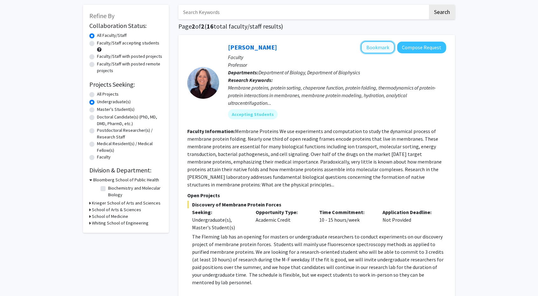 The width and height of the screenshot is (538, 296). I want to click on p: Application Deadline:, so click(410, 212).